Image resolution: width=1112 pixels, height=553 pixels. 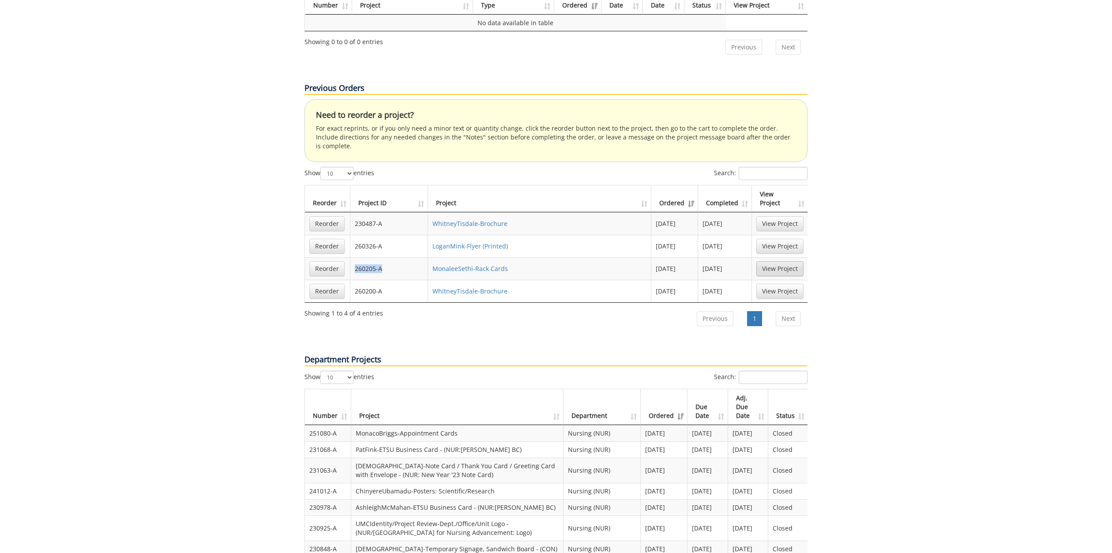 What do you see at coordinates (556, 137) in the screenshot?
I see `p: For exact reprints, or if you only need a minor text or quantity change, click the reorder button...` at bounding box center [556, 137].